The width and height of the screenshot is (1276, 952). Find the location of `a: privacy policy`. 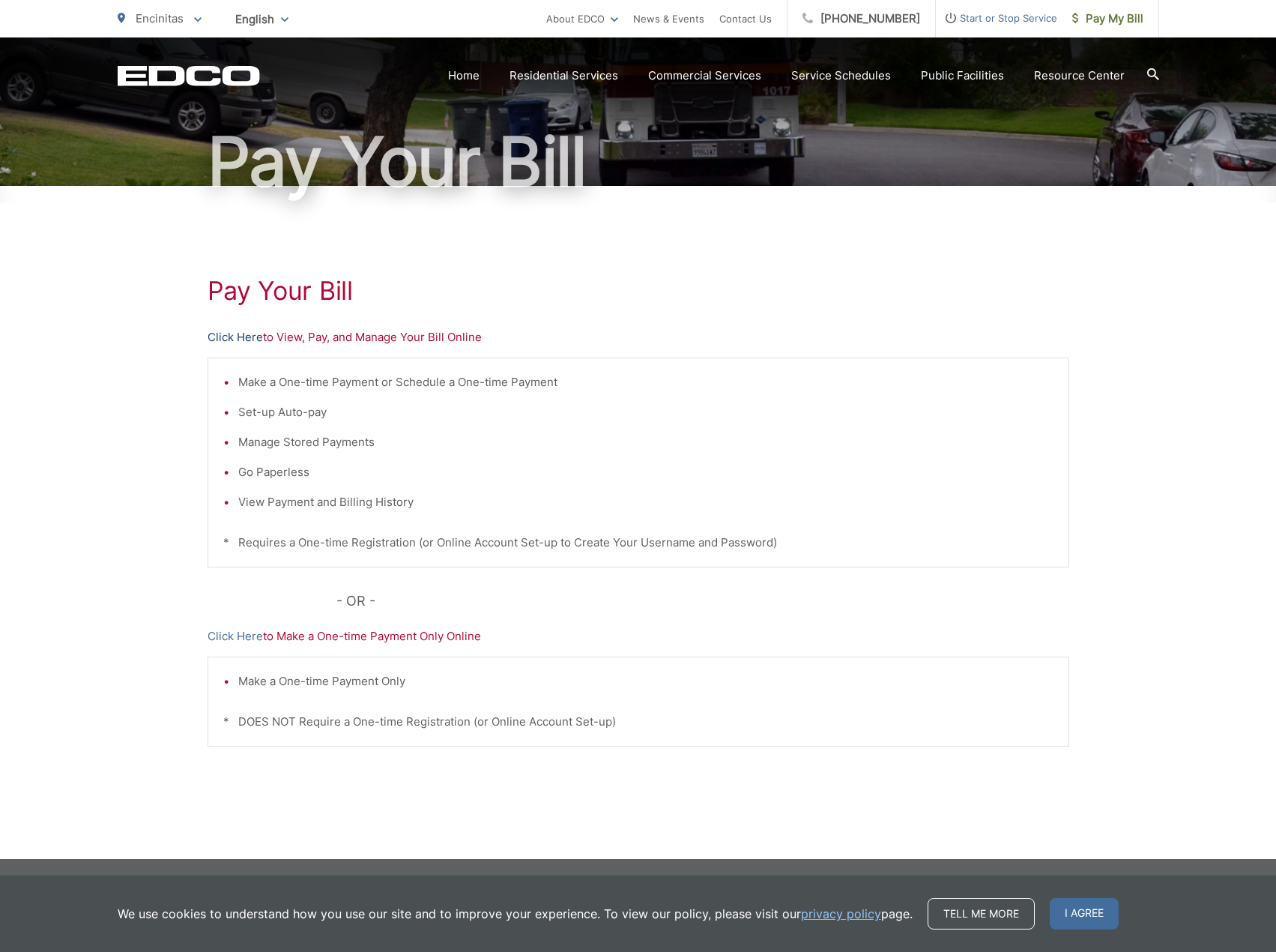

a: privacy policy is located at coordinates (841, 914).